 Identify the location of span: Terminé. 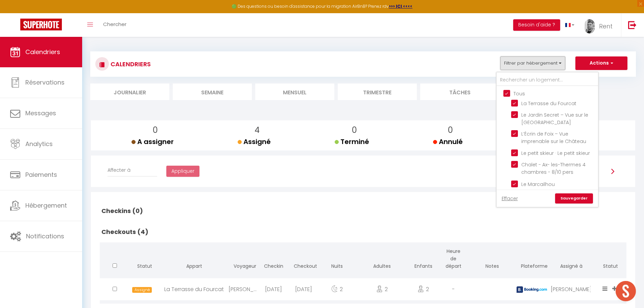
(352, 142).